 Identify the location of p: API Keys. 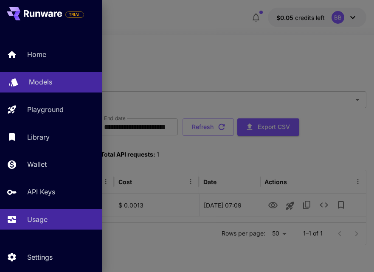
(41, 192).